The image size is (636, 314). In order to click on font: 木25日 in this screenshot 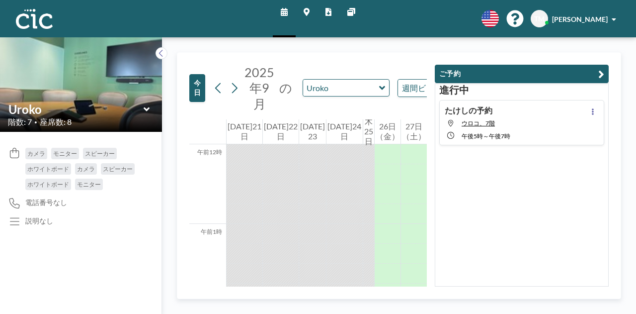, I will do `click(369, 131)`.